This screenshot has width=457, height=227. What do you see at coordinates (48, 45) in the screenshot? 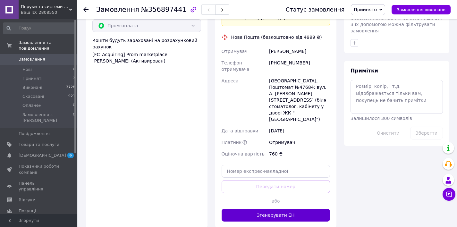
I see `span: Замовлення та повідомлення` at bounding box center [48, 45].